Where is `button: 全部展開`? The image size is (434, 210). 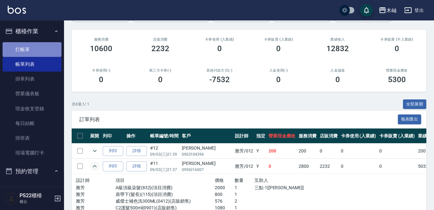 button: 全部展開 is located at coordinates (415, 104).